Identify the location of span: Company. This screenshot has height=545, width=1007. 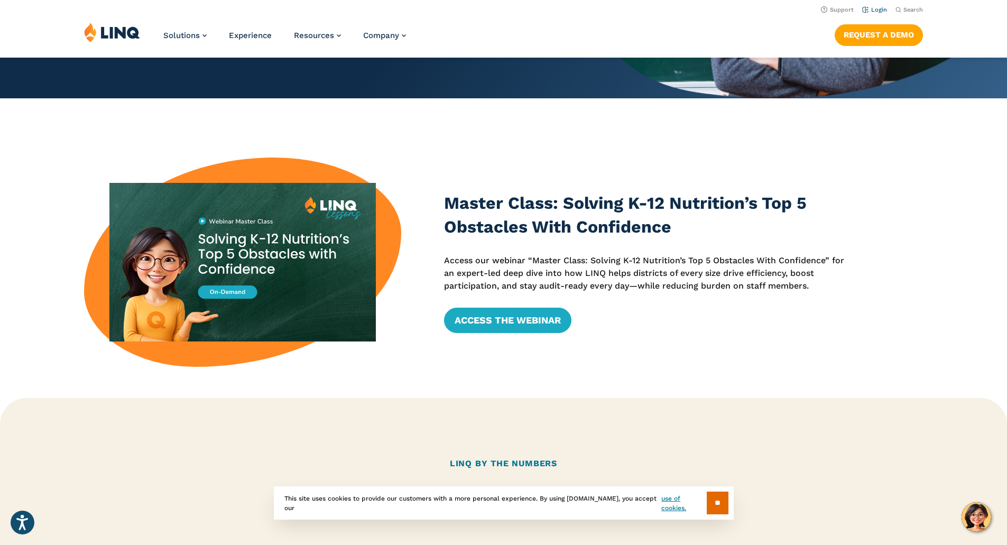
(381, 35).